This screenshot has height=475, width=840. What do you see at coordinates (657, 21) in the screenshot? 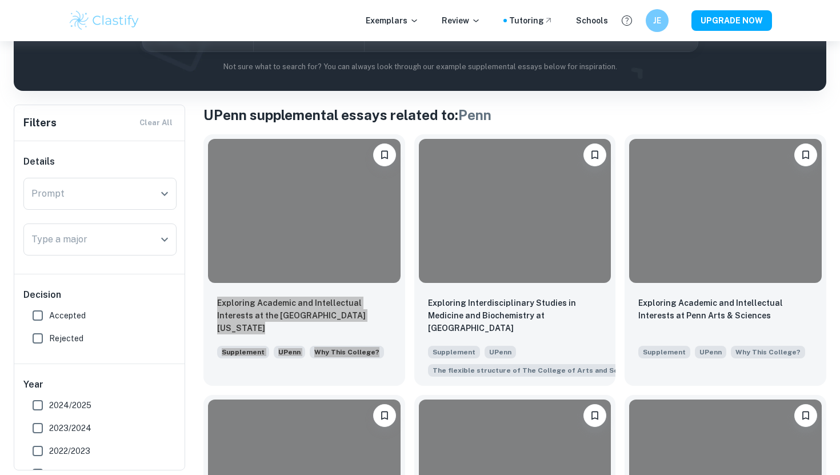
I see `button: JE` at bounding box center [657, 21].